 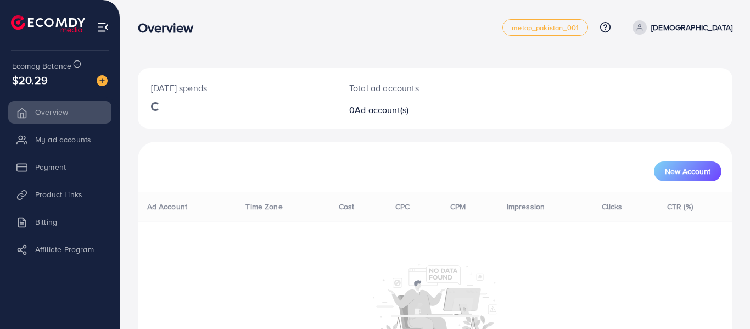 What do you see at coordinates (170, 27) in the screenshot?
I see `h3: Overview` at bounding box center [170, 27].